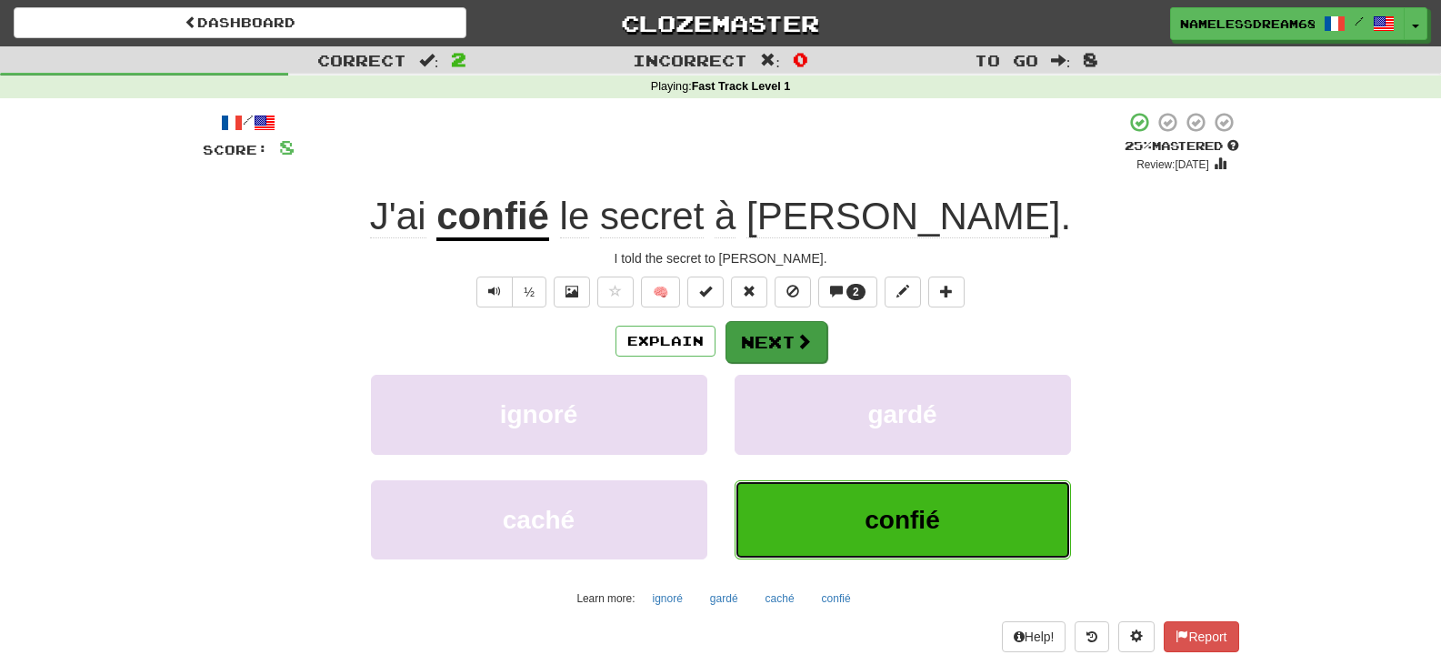 The height and width of the screenshot is (665, 1441). I want to click on button: Show image (alt+x), so click(572, 292).